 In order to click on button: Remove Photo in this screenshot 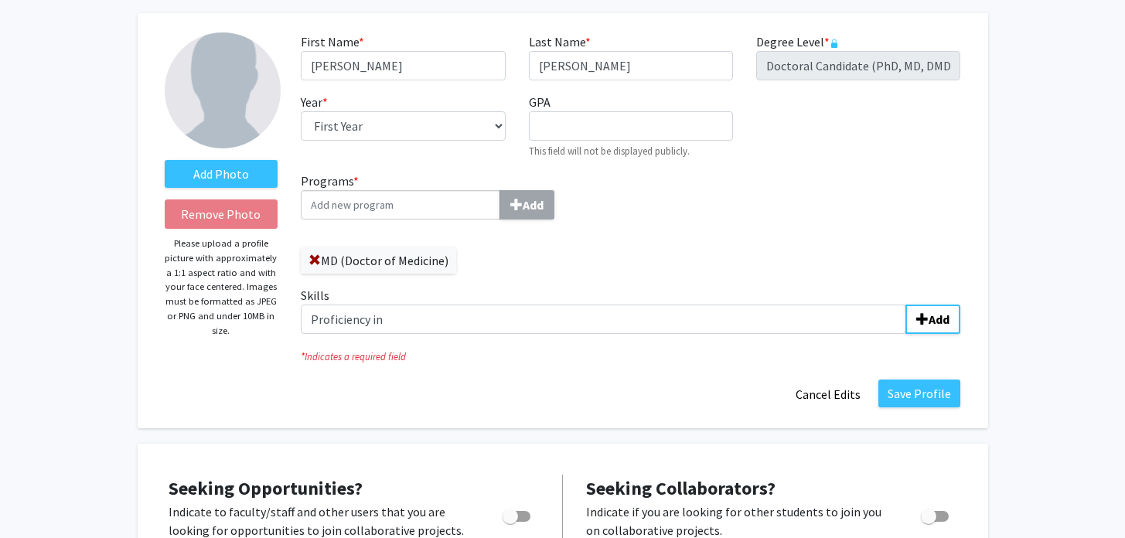, I will do `click(221, 214)`.